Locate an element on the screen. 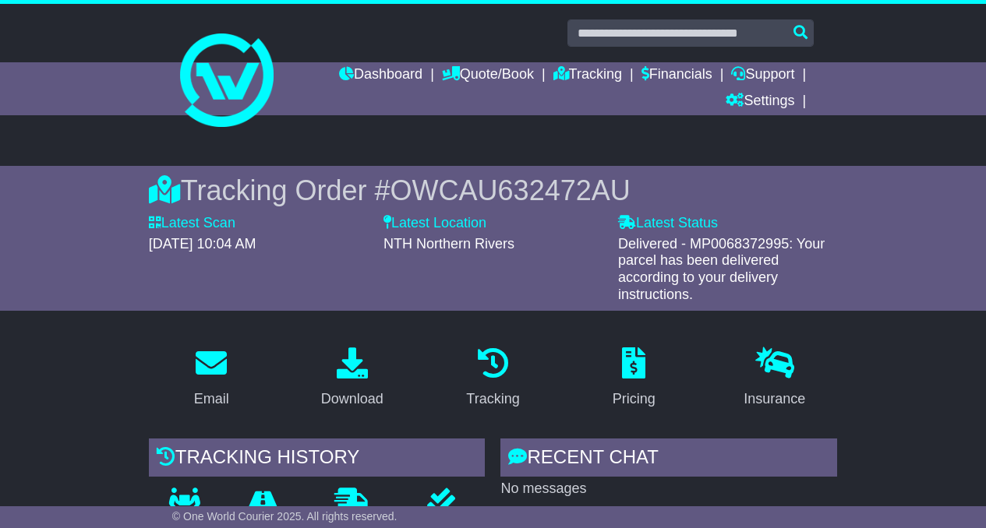  label: Latest Location is located at coordinates (435, 224).